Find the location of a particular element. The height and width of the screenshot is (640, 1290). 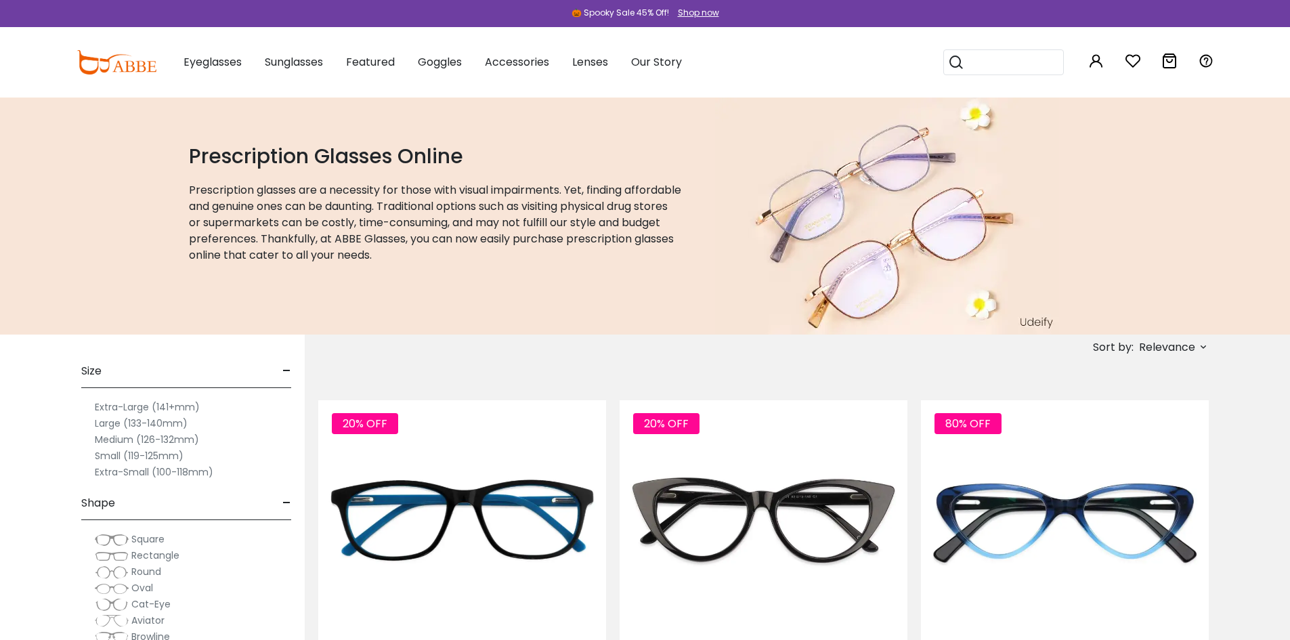

img: abbeglasses.com is located at coordinates (117, 62).